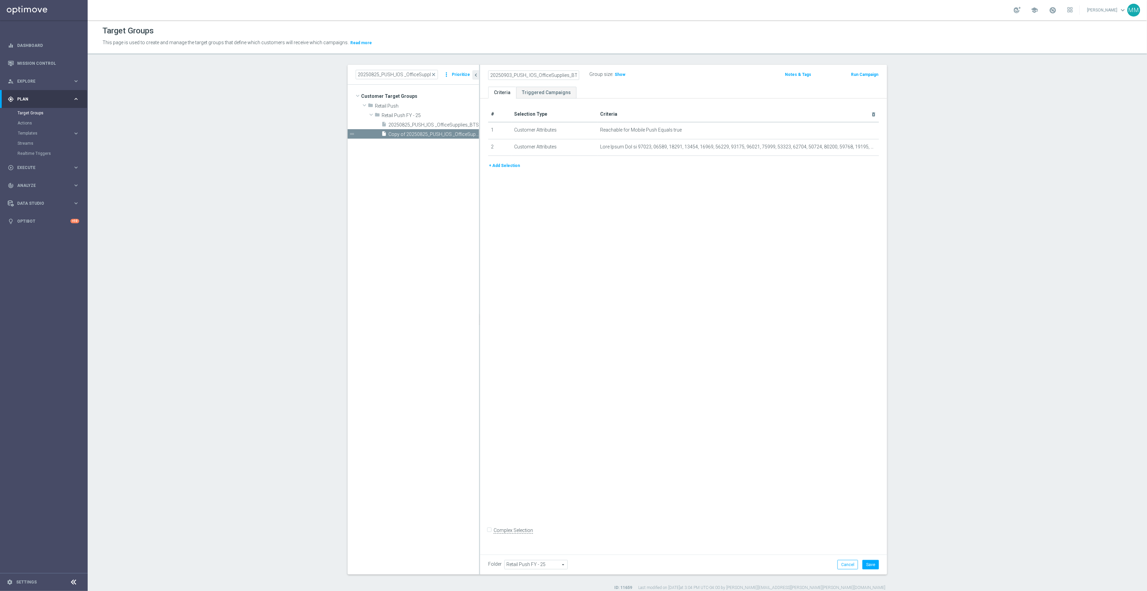 The image size is (1147, 591). I want to click on a: Actions, so click(44, 123).